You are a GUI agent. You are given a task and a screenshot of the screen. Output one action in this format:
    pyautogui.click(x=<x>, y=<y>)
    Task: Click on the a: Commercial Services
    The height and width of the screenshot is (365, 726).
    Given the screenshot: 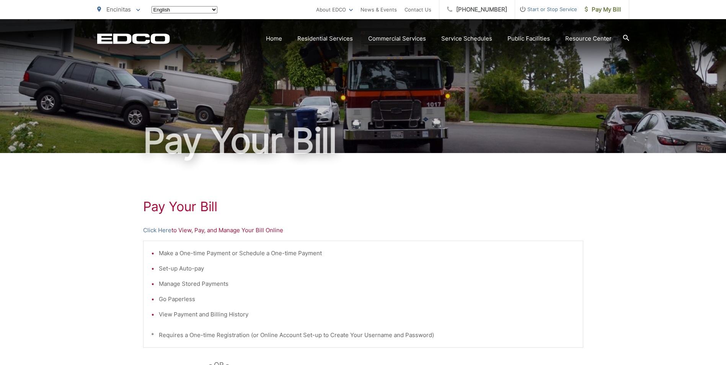 What is the action you would take?
    pyautogui.click(x=397, y=39)
    